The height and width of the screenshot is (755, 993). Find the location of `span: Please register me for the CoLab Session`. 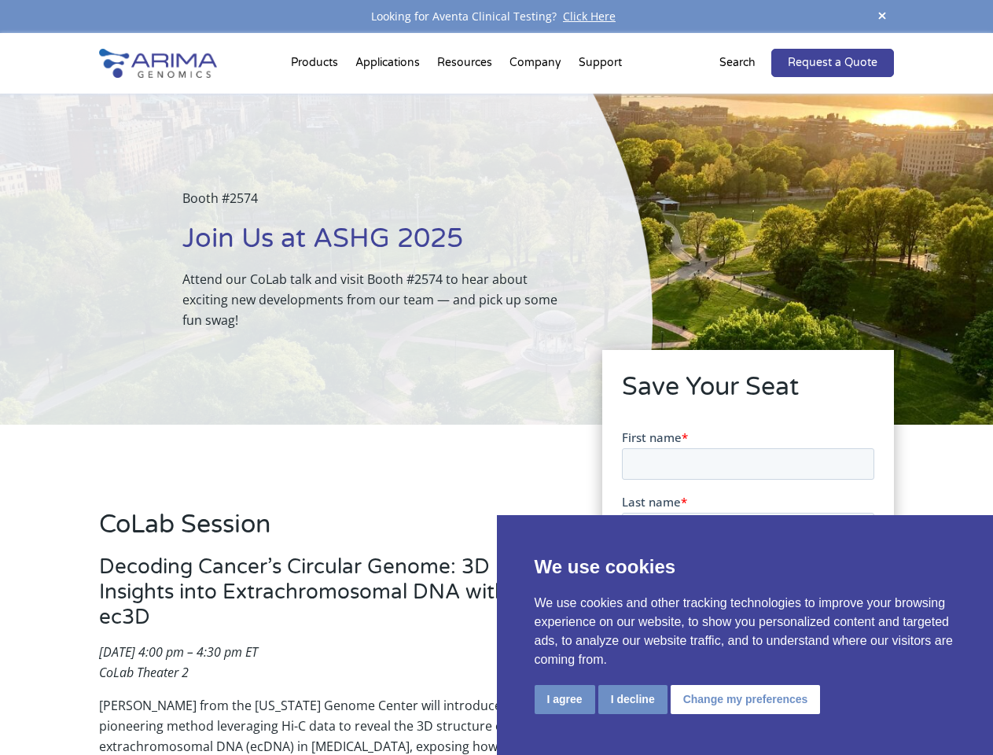

span: Please register me for the CoLab Session is located at coordinates (127, 271).